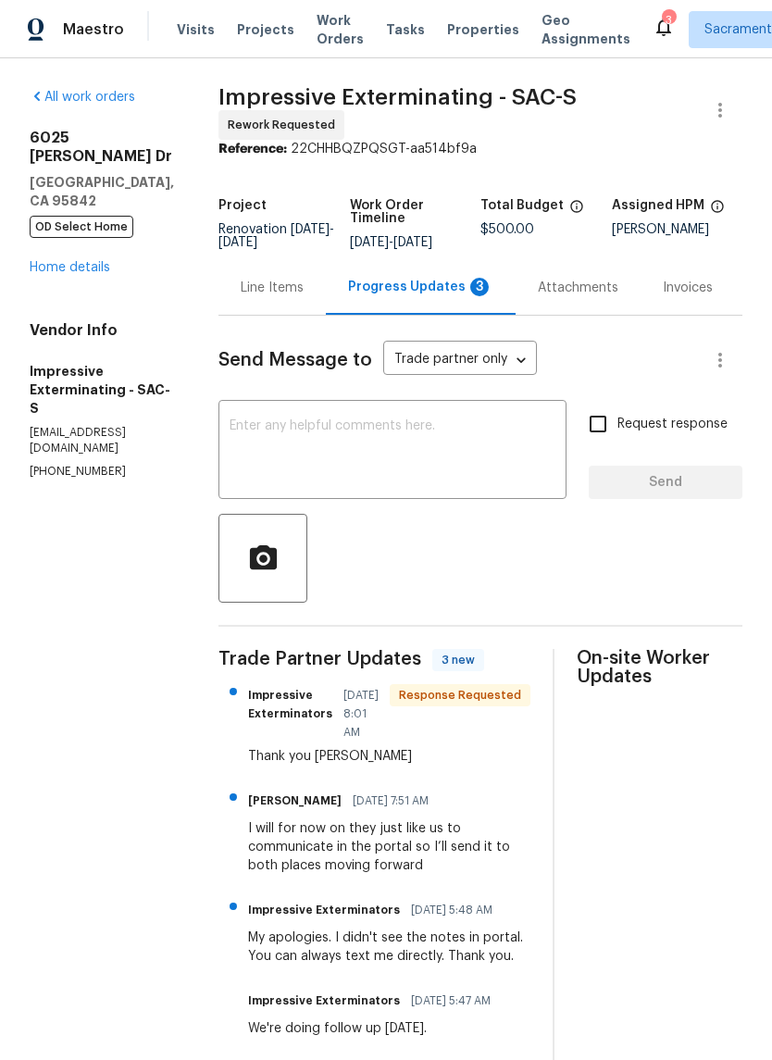 Image resolution: width=772 pixels, height=1060 pixels. I want to click on span: The total cost of line items that have been proposed by Opendoor. This sum includes line items th..., so click(577, 211).